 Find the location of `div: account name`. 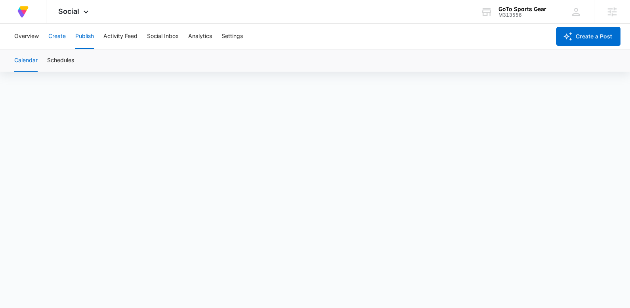

div: account name is located at coordinates (523, 9).